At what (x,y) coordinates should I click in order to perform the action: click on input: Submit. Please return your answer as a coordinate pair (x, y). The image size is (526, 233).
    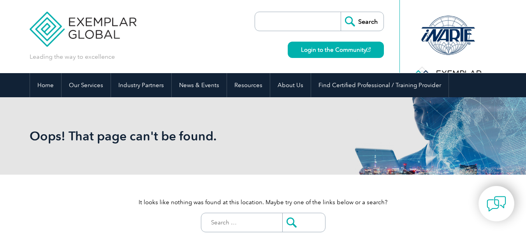
    Looking at the image, I should click on (304, 223).